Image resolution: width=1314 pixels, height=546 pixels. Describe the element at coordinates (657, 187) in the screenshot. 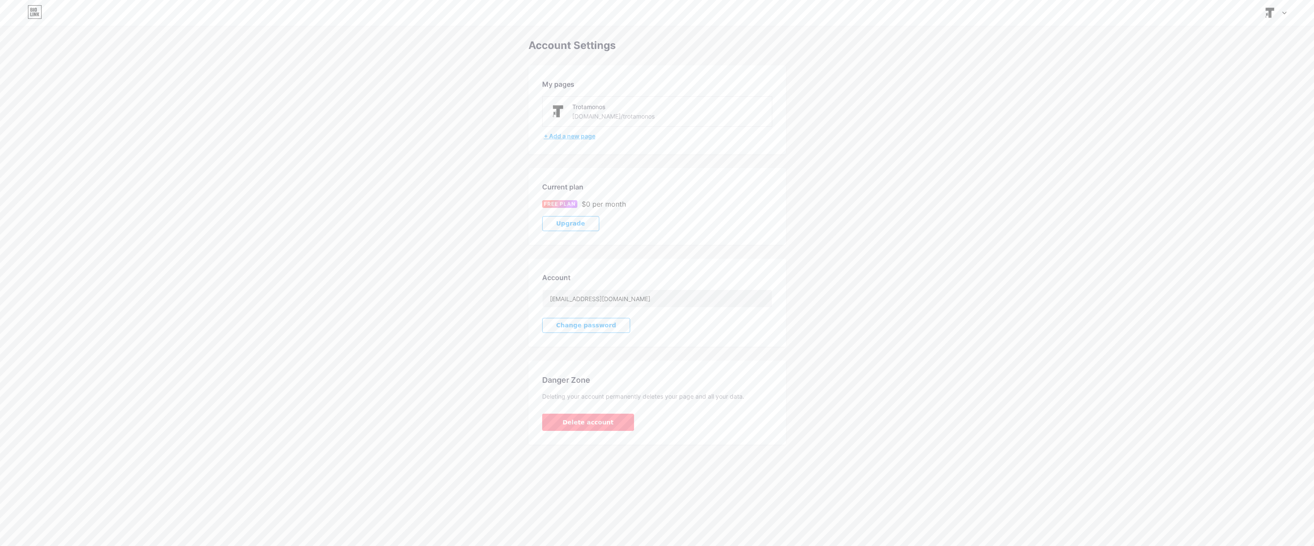

I see `div: Current plan` at that location.